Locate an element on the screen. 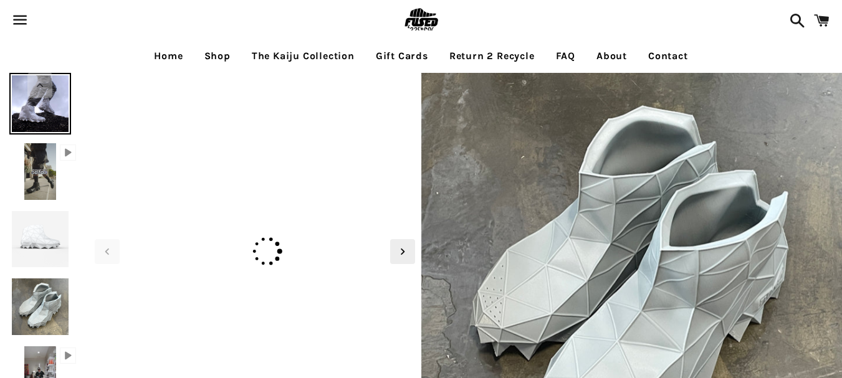 Image resolution: width=842 pixels, height=378 pixels. a: Home is located at coordinates (168, 56).